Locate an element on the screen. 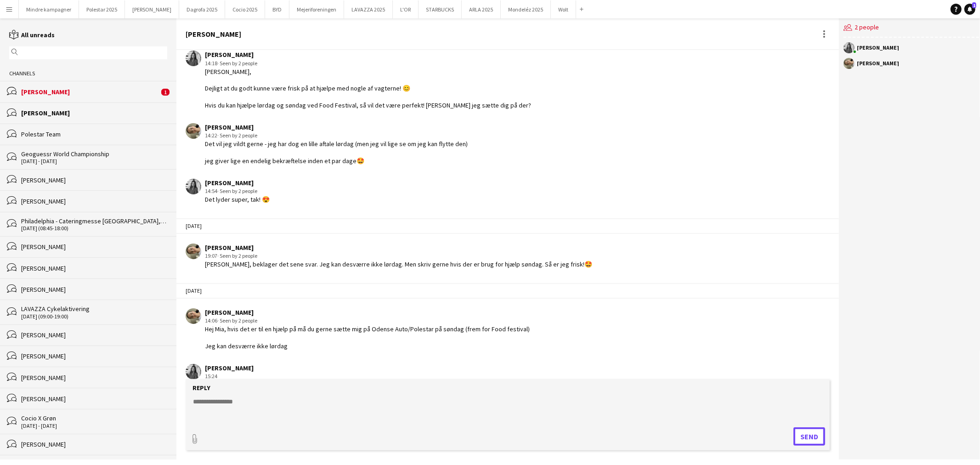  div: 15:24 is located at coordinates (299, 376).